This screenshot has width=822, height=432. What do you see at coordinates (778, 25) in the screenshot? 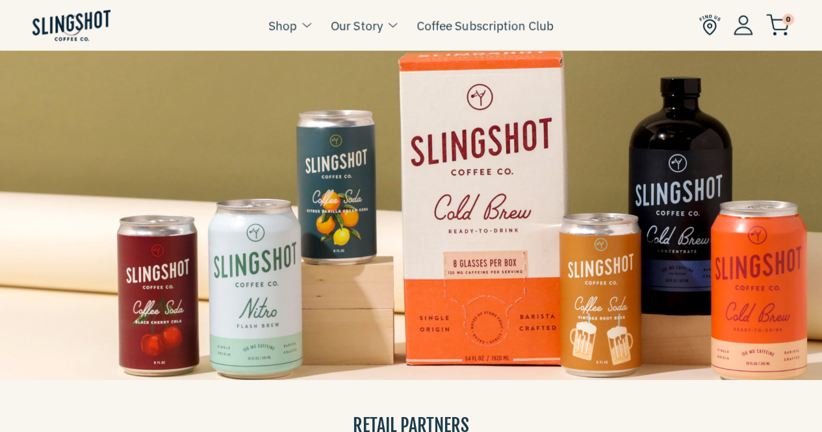
I see `img: cart` at bounding box center [778, 25].